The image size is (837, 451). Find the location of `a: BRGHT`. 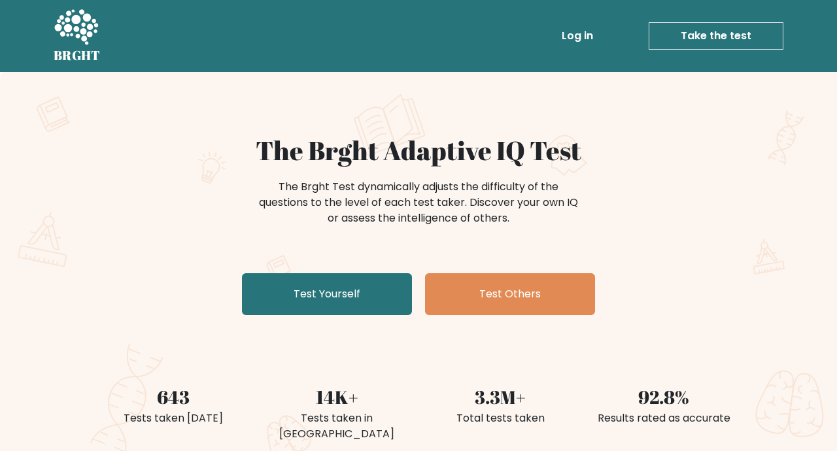

a: BRGHT is located at coordinates (77, 36).